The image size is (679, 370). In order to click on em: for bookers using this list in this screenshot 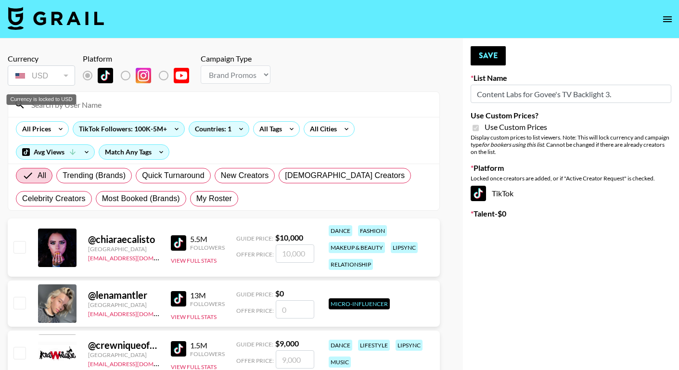, I will do `click(512, 144)`.